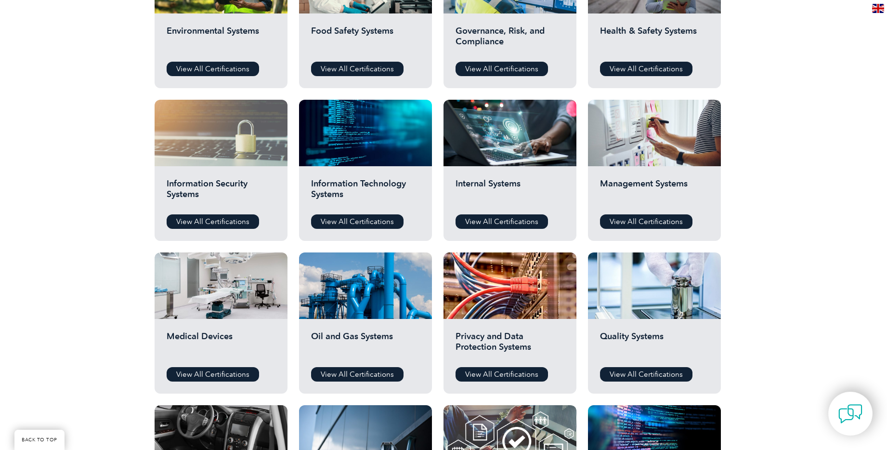  Describe the element at coordinates (221, 40) in the screenshot. I see `h2: Environmental Systems` at that location.